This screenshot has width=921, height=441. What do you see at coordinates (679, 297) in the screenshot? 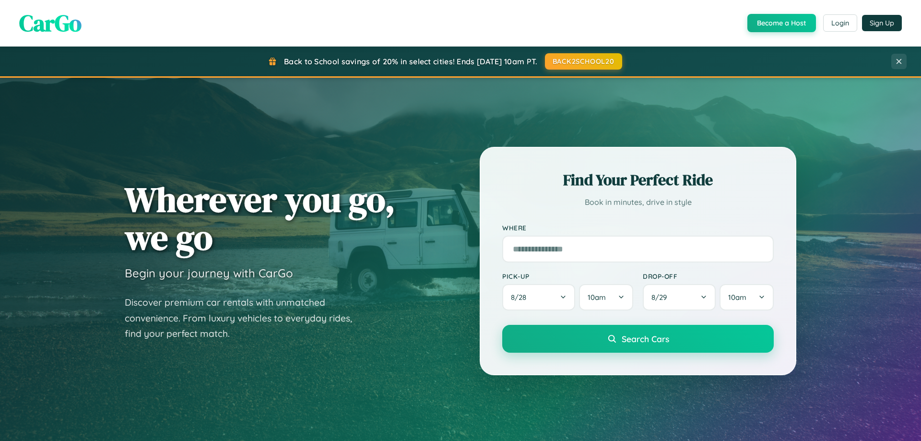
I see `button: 8/29` at bounding box center [679, 297].